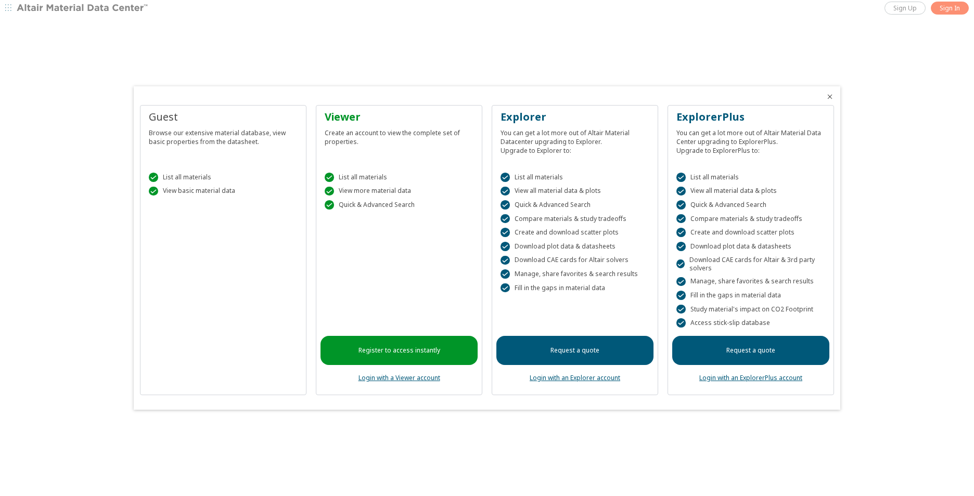  Describe the element at coordinates (750, 264) in the screenshot. I see `div: Download CAE cards for Altair & 3rd party solvers` at that location.